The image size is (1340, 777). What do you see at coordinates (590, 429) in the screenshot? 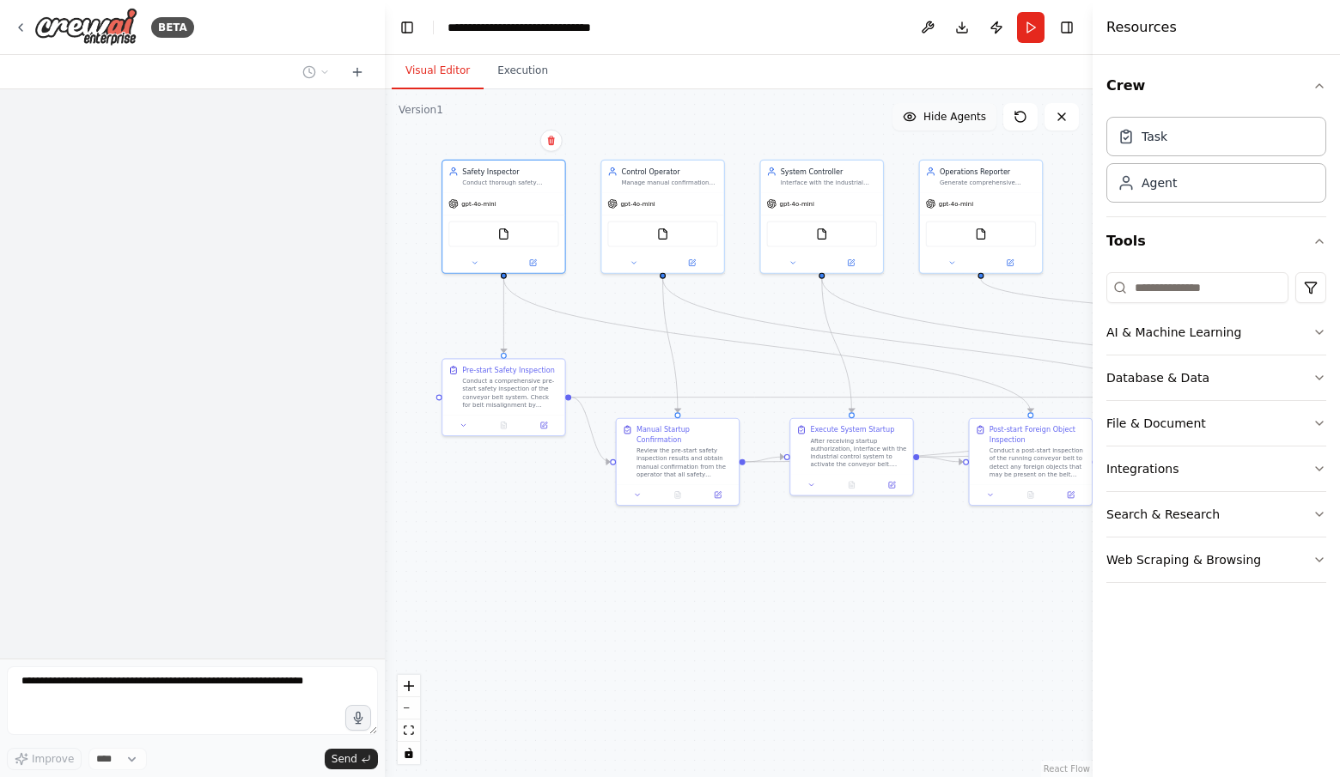
I see `g: Edge from 5430e145-2c2b-4f2c-9df9-6645a128f125 to c40d5988-75e9-479d-a209-0d3ae4328b53` at bounding box center [590, 429].